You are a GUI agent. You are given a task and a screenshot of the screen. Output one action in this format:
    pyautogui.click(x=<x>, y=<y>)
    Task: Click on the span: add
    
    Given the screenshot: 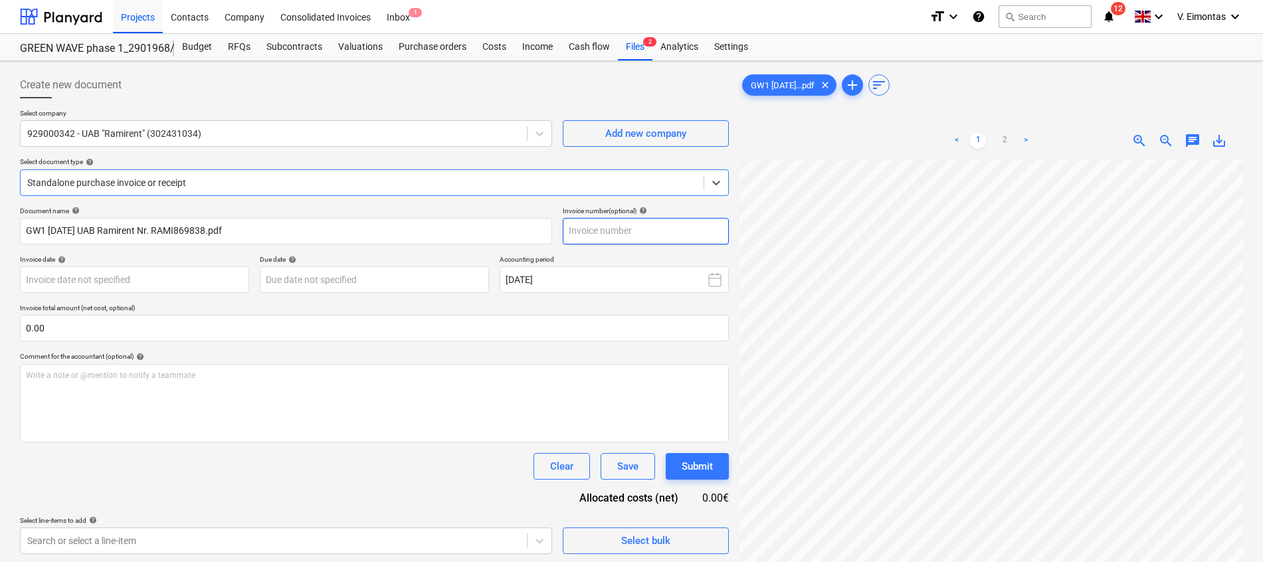 What is the action you would take?
    pyautogui.click(x=853, y=85)
    